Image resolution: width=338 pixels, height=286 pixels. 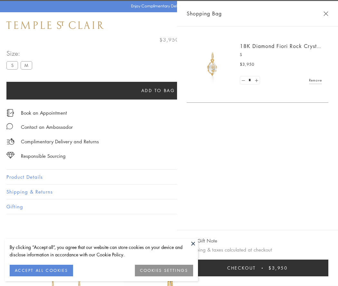 What do you see at coordinates (10, 141) in the screenshot?
I see `img: icon_delivery.svg` at bounding box center [10, 141].